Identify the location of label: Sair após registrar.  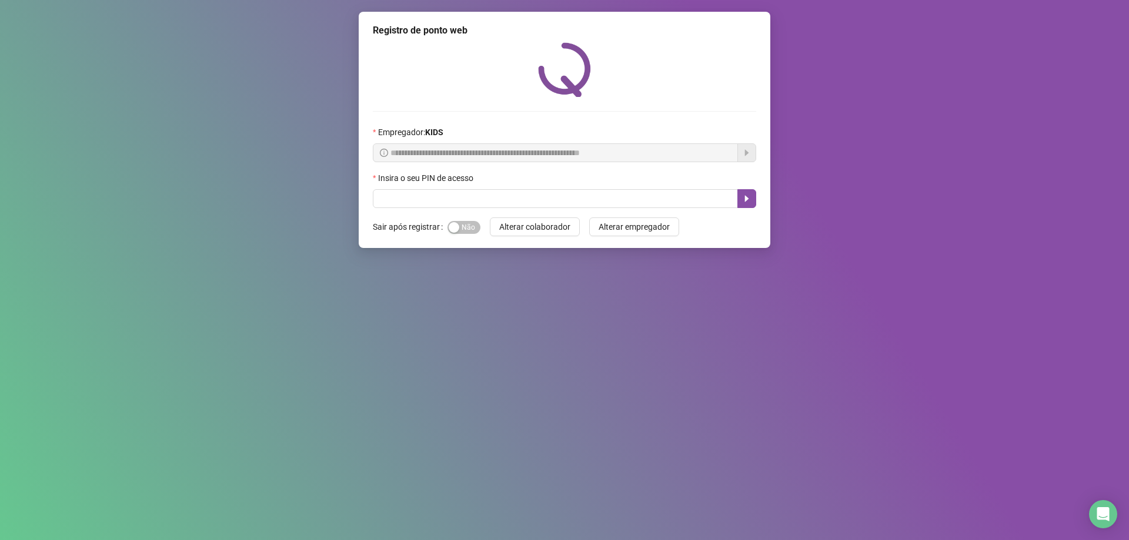
(410, 227).